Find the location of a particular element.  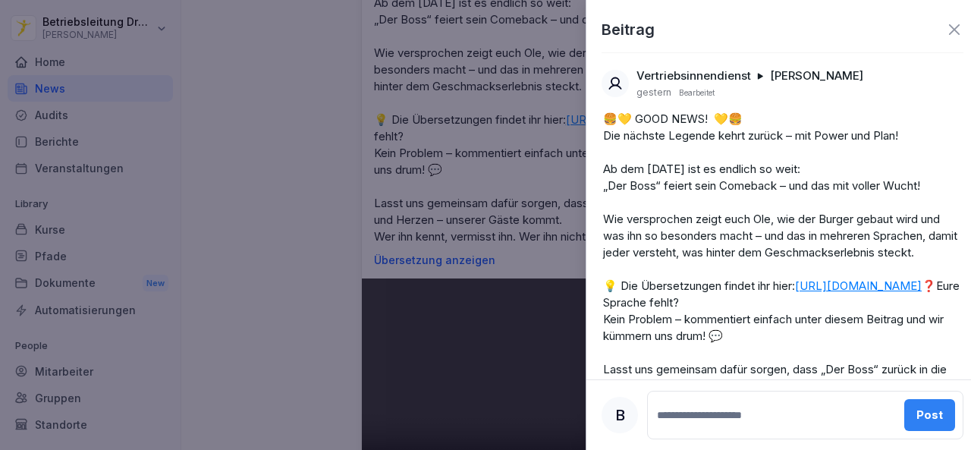

div: Post is located at coordinates (929, 415).